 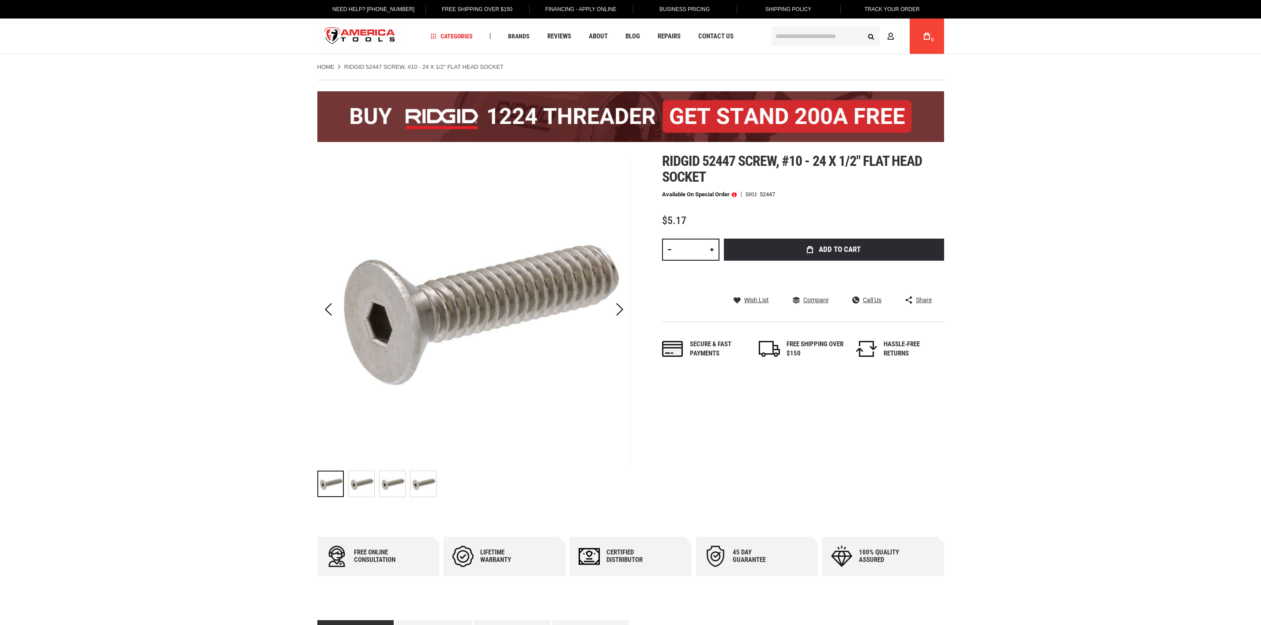 What do you see at coordinates (834, 250) in the screenshot?
I see `button: Add to Cart` at bounding box center [834, 250].